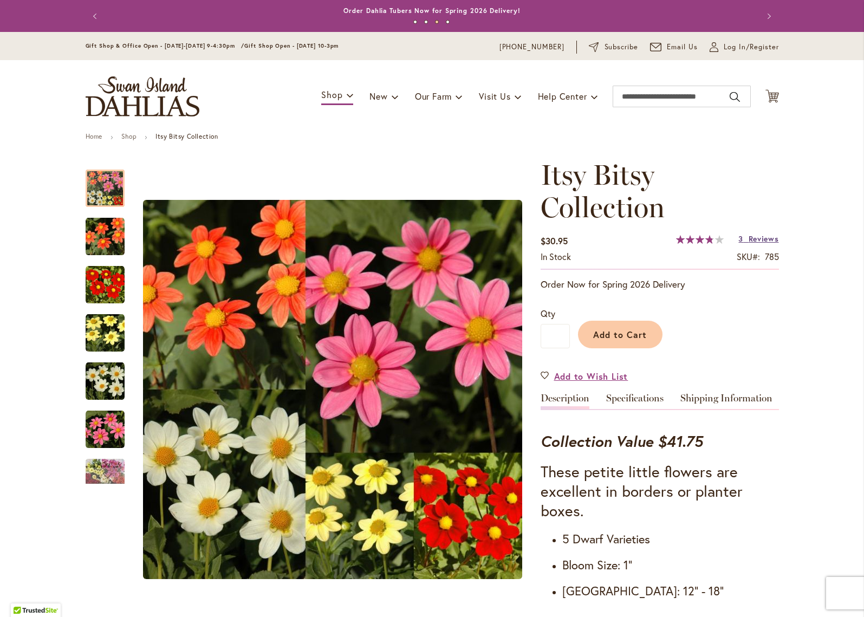 This screenshot has width=864, height=617. What do you see at coordinates (748, 256) in the screenshot?
I see `strong: SKU` at bounding box center [748, 256].